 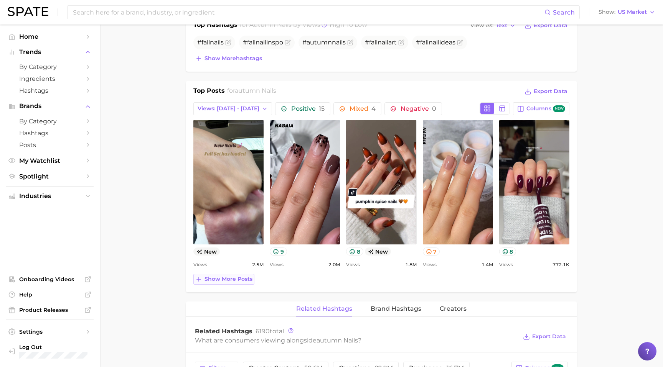 What do you see at coordinates (50, 52) in the screenshot?
I see `span: Trends` at bounding box center [50, 52].